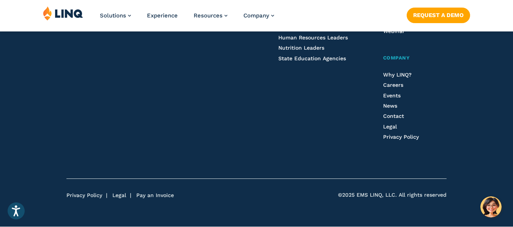  I want to click on img: LINQ | K‑12 Software, so click(63, 13).